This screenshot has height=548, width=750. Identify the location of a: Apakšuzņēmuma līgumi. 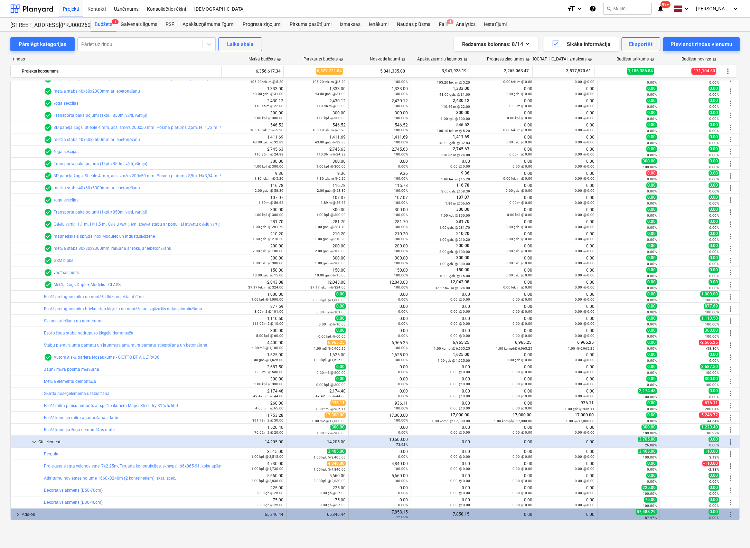
(208, 25).